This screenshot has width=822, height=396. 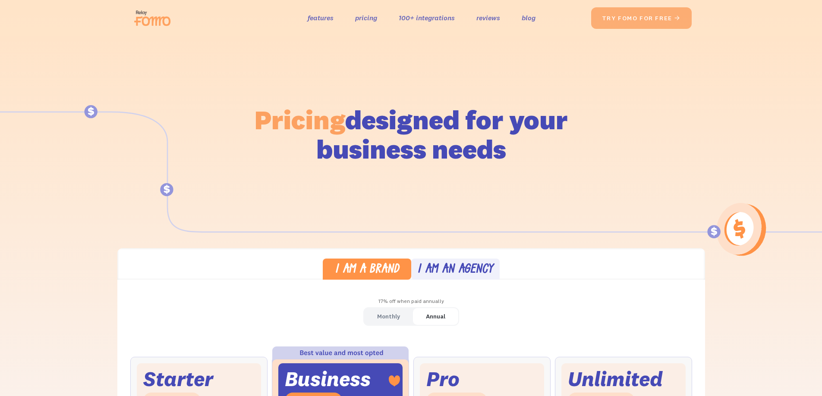 What do you see at coordinates (366, 18) in the screenshot?
I see `a: pricing` at bounding box center [366, 18].